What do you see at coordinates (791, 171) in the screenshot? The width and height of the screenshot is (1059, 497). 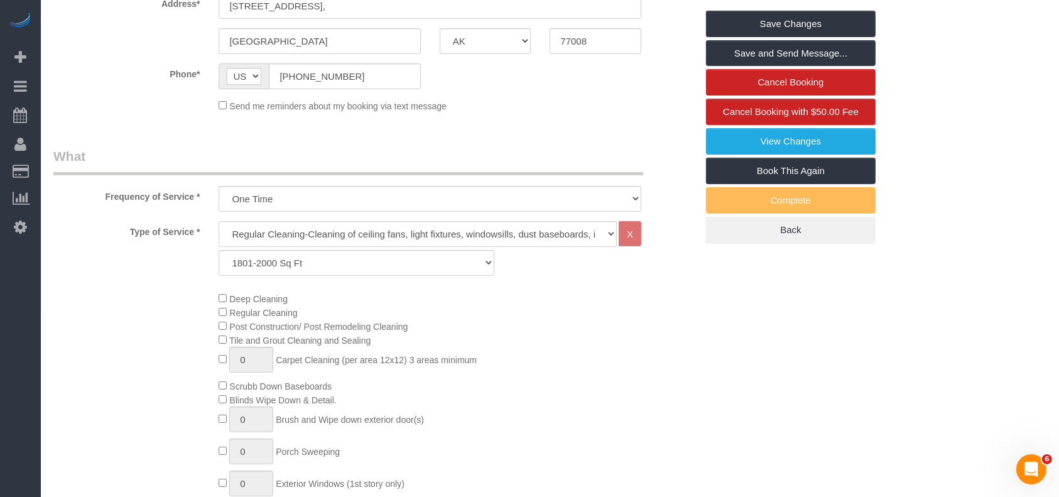 I see `a: Book This Again` at bounding box center [791, 171].